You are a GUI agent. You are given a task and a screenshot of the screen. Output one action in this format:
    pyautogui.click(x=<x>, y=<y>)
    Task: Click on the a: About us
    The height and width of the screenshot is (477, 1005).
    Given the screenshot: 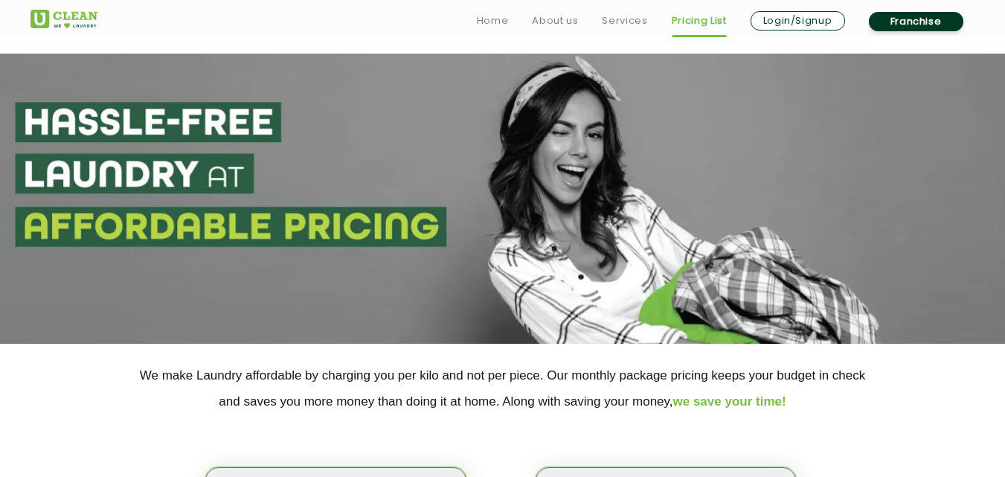 What is the action you would take?
    pyautogui.click(x=555, y=21)
    